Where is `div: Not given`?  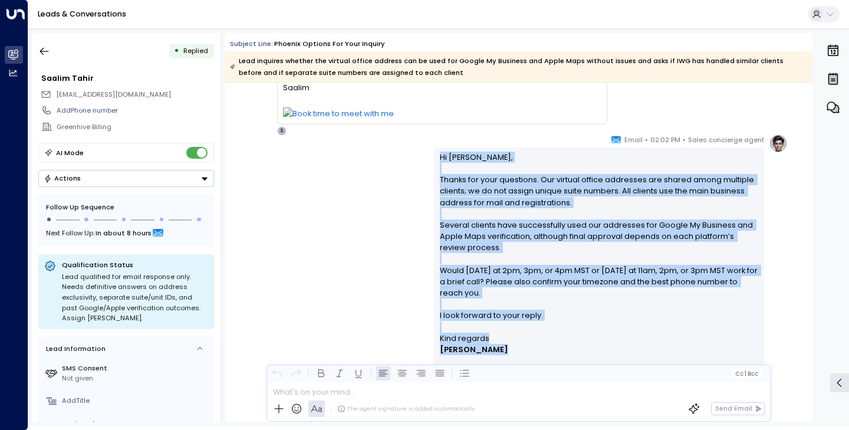 div: Not given is located at coordinates (136, 378).